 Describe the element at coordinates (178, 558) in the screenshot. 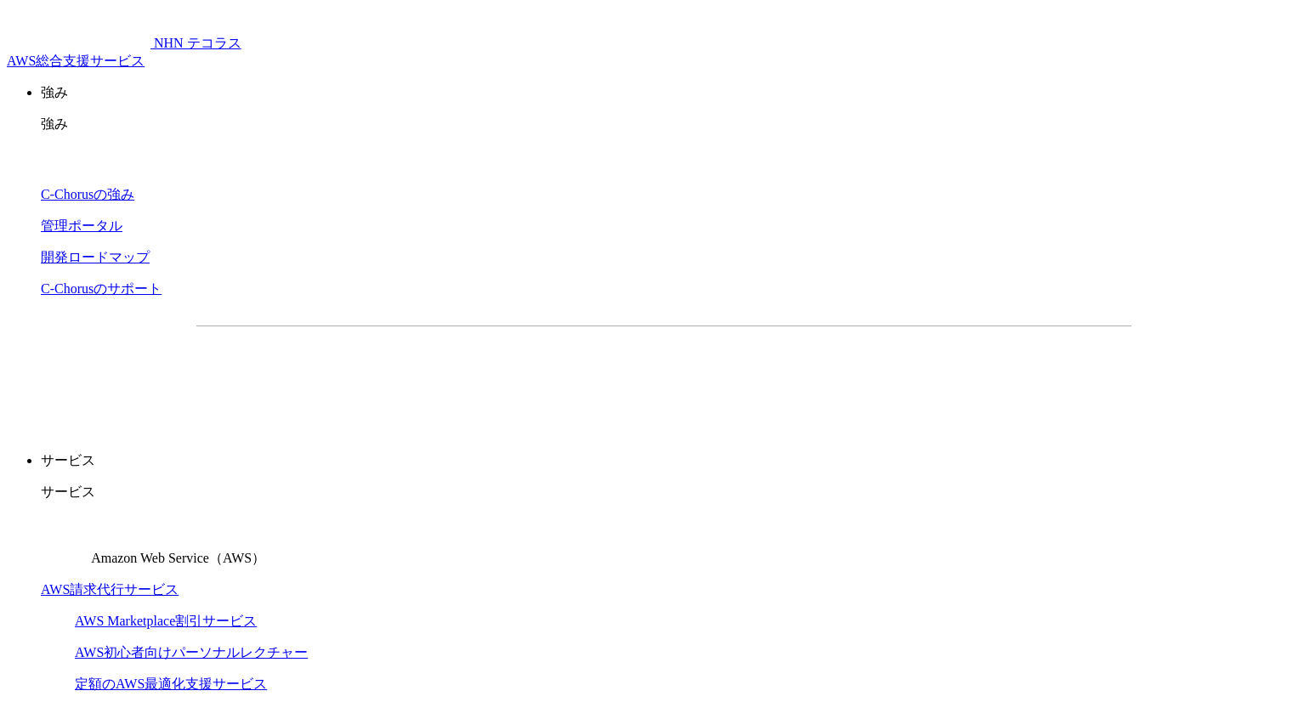

I see `span: Amazon Web Service（AWS）` at that location.